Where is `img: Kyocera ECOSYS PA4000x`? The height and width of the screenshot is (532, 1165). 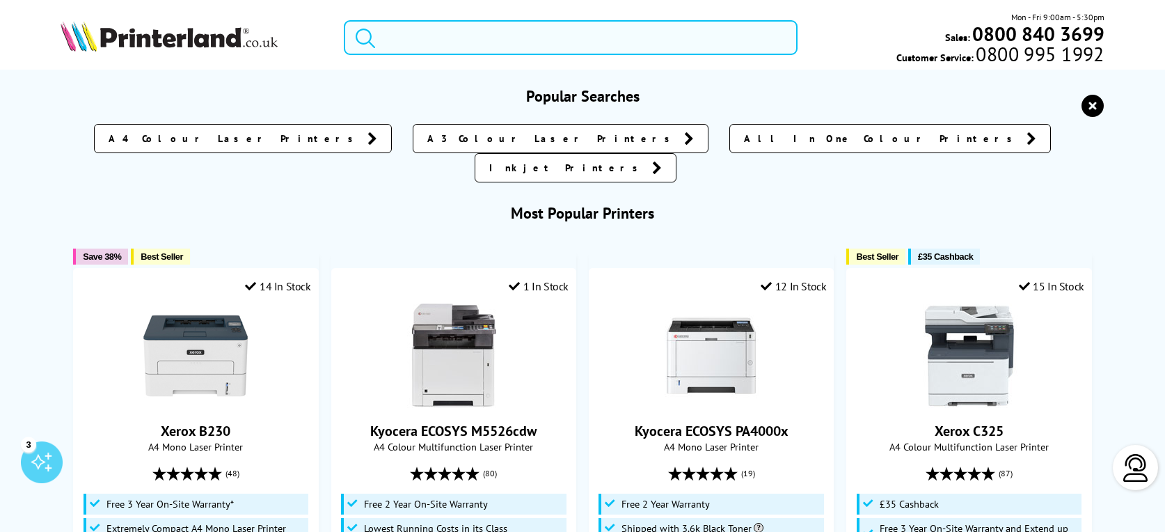
img: Kyocera ECOSYS PA4000x is located at coordinates (711, 356).